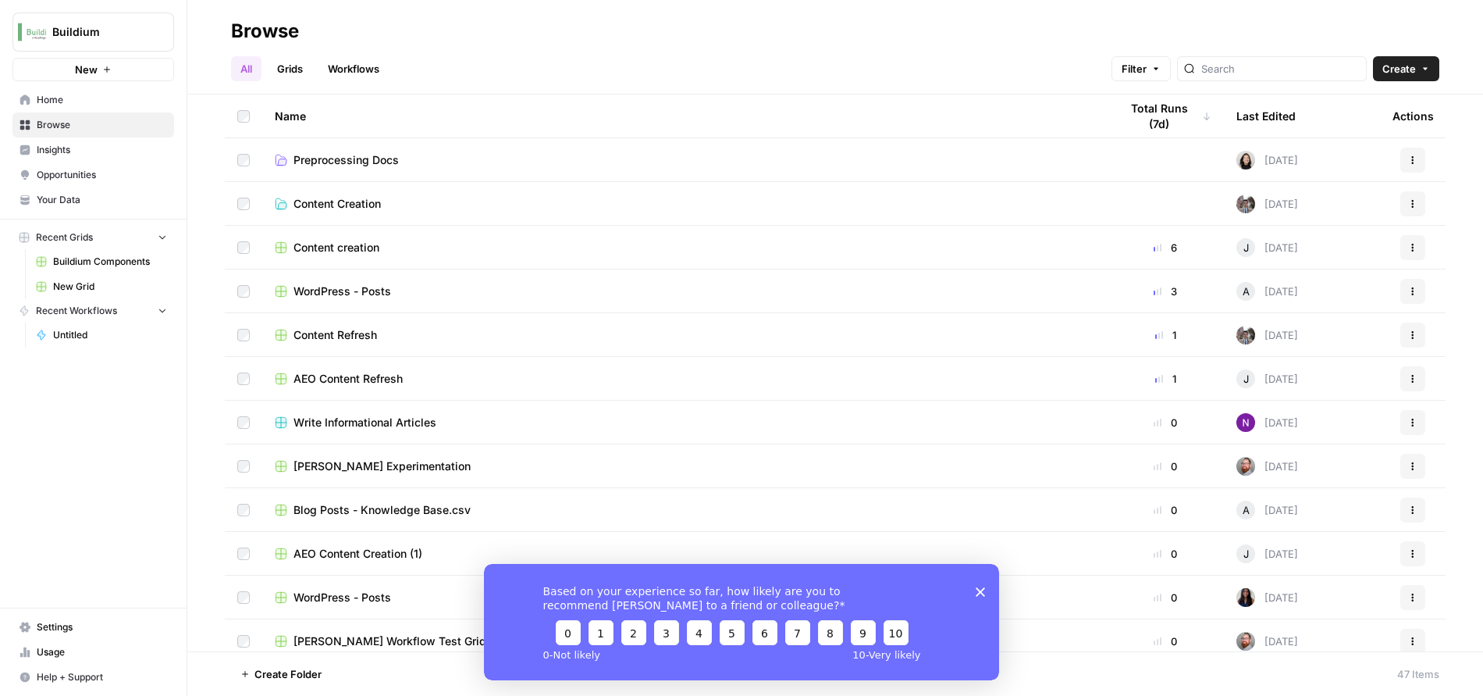  Describe the element at coordinates (86, 69) in the screenshot. I see `span: New` at that location.